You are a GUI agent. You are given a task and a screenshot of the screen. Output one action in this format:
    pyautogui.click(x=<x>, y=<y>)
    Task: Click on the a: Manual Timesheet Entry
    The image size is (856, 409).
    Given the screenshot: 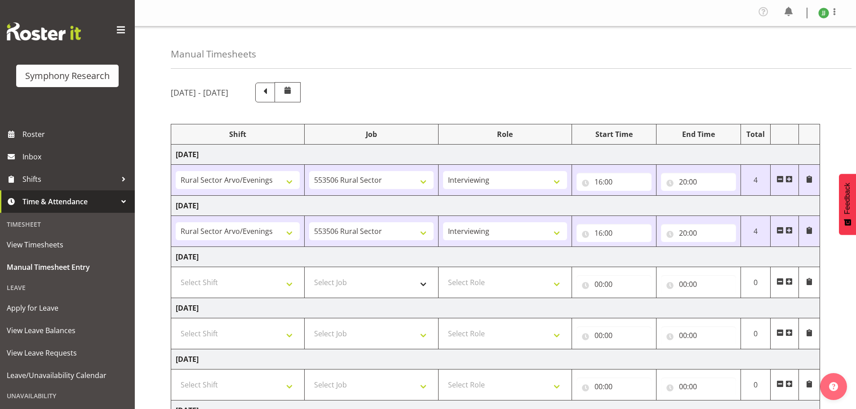 What is the action you would take?
    pyautogui.click(x=67, y=267)
    